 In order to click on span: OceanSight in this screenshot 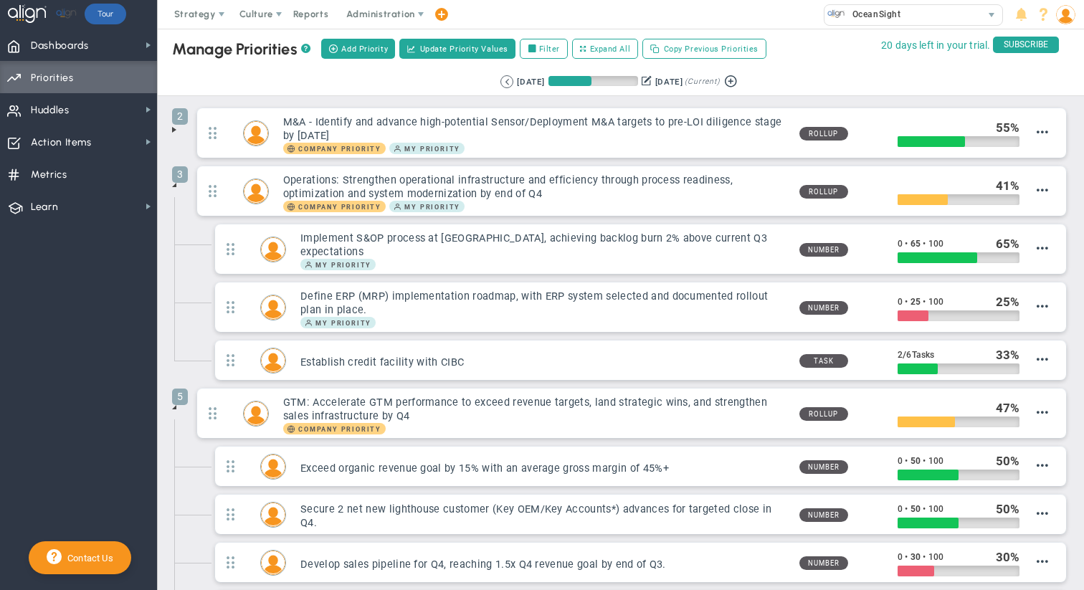, I will do `click(873, 14)`.